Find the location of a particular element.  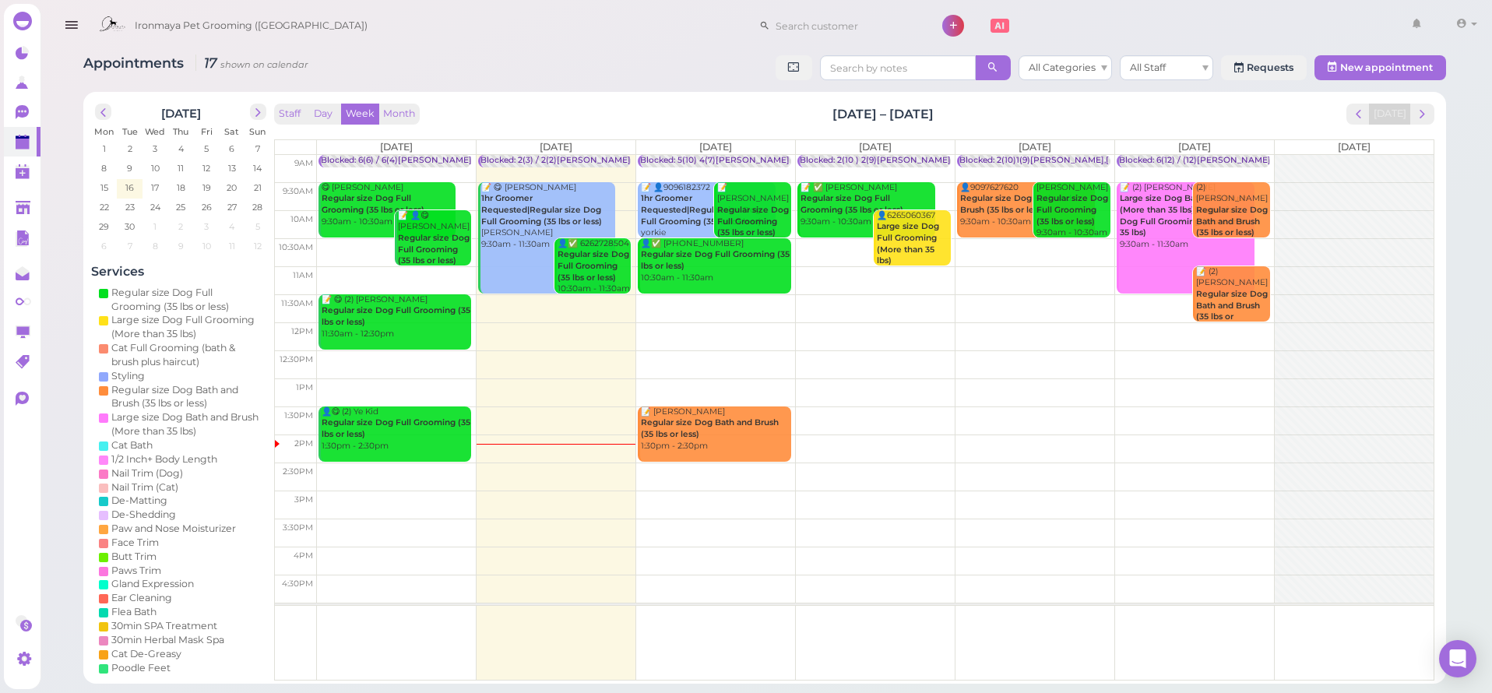

b: Large size Dog Full Grooming (More than 35 lbs) is located at coordinates (908, 243).